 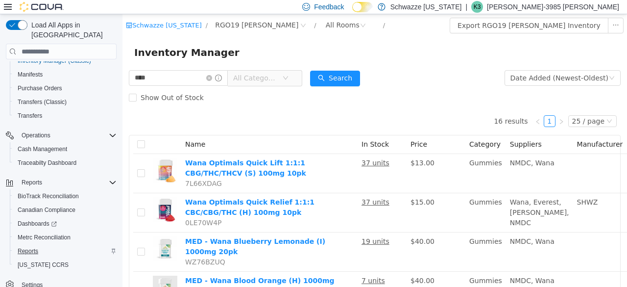 What do you see at coordinates (65, 102) in the screenshot?
I see `button: Transfers (Classic)` at bounding box center [65, 102].